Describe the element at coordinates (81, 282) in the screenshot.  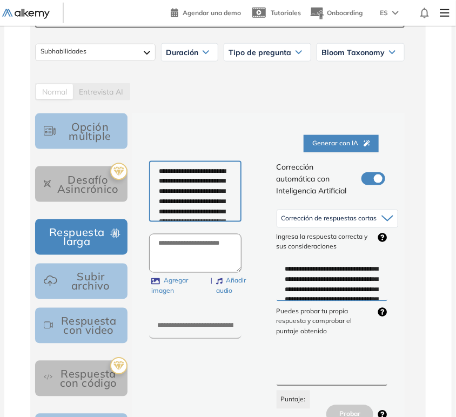
I see `button: Subir archivo` at that location.